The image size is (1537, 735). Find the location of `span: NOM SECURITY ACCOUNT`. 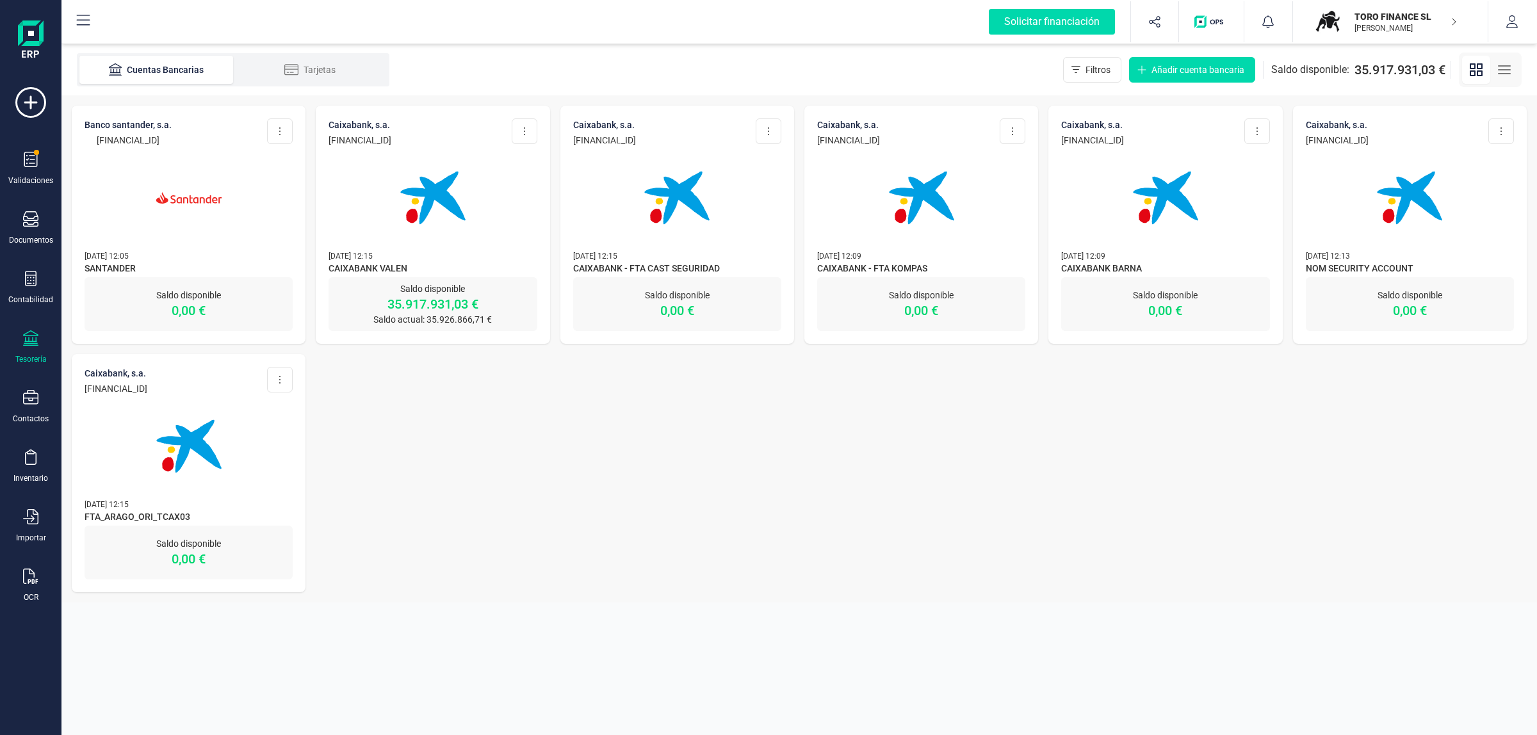

span: NOM SECURITY ACCOUNT is located at coordinates (1410, 270).